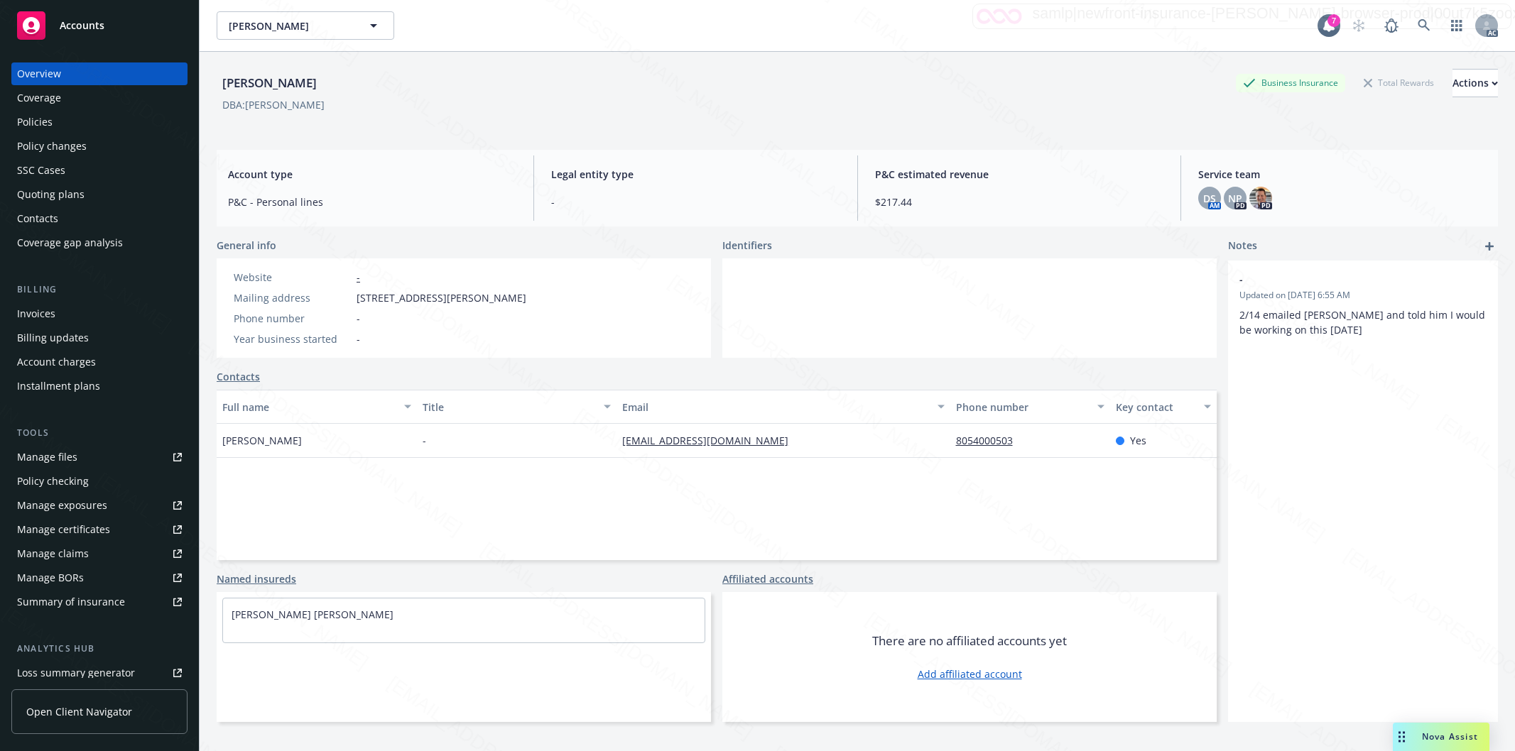 Image resolution: width=1515 pixels, height=751 pixels. Describe the element at coordinates (1334, 21) in the screenshot. I see `div: 7` at that location.